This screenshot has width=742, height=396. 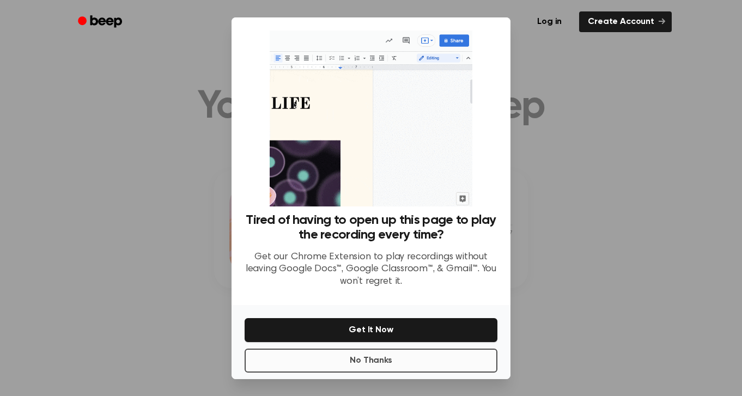 I want to click on a: Beep, so click(x=101, y=22).